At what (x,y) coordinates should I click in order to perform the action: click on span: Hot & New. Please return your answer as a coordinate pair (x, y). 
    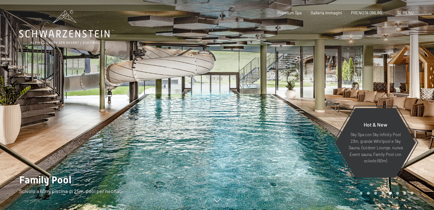
    Looking at the image, I should click on (376, 124).